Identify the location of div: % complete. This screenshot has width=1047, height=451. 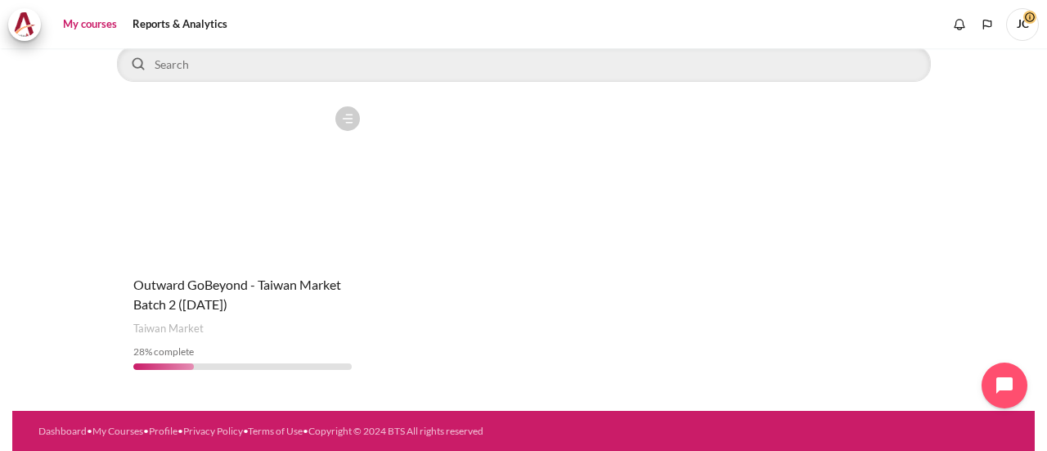
(243, 352).